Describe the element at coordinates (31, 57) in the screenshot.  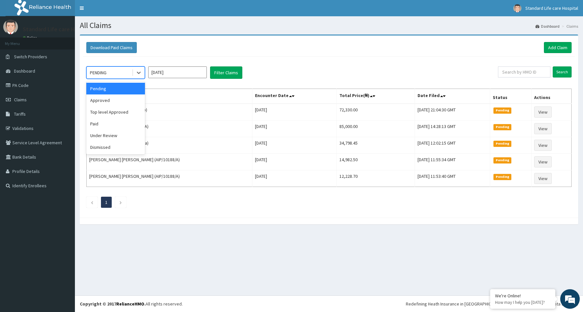
I see `span: Switch Providers` at that location.